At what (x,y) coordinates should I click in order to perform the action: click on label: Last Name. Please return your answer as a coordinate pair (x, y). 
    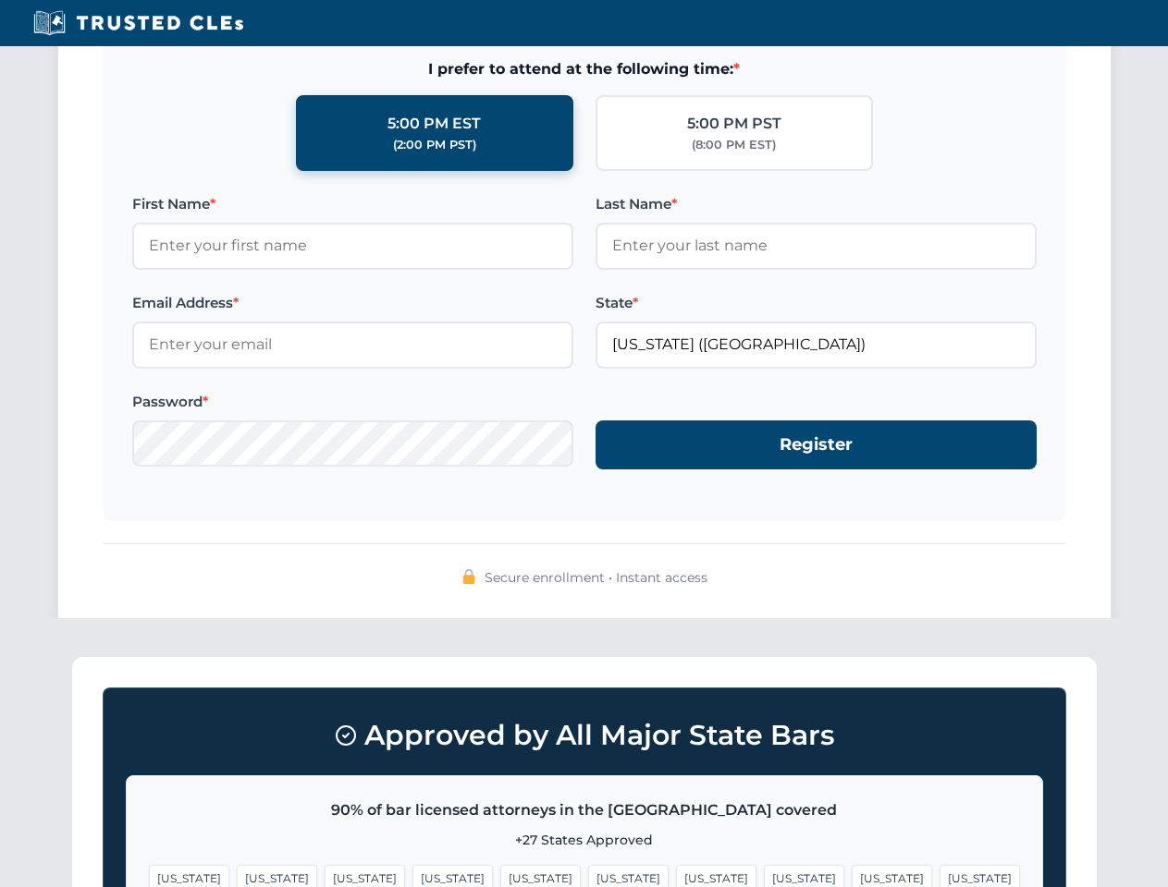
    Looking at the image, I should click on (815, 204).